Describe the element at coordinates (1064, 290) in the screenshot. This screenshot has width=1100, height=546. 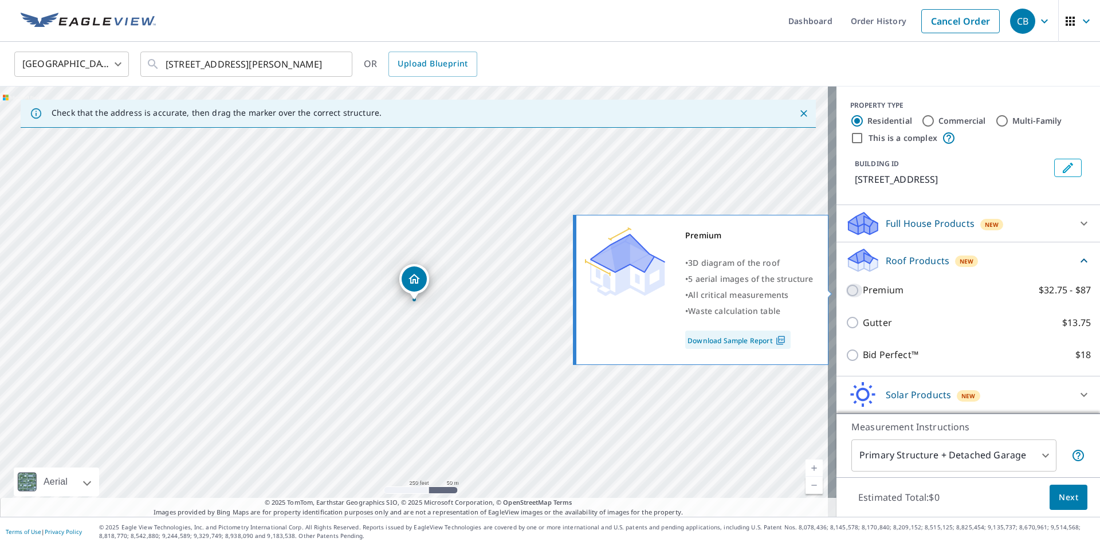
I see `p: $32.75 - $87` at that location.